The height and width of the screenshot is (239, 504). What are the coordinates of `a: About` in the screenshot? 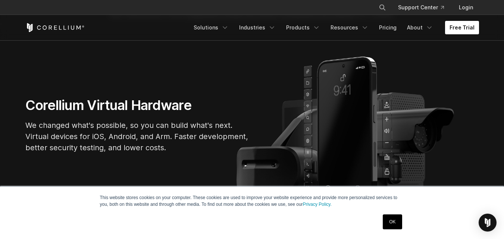 It's located at (420, 28).